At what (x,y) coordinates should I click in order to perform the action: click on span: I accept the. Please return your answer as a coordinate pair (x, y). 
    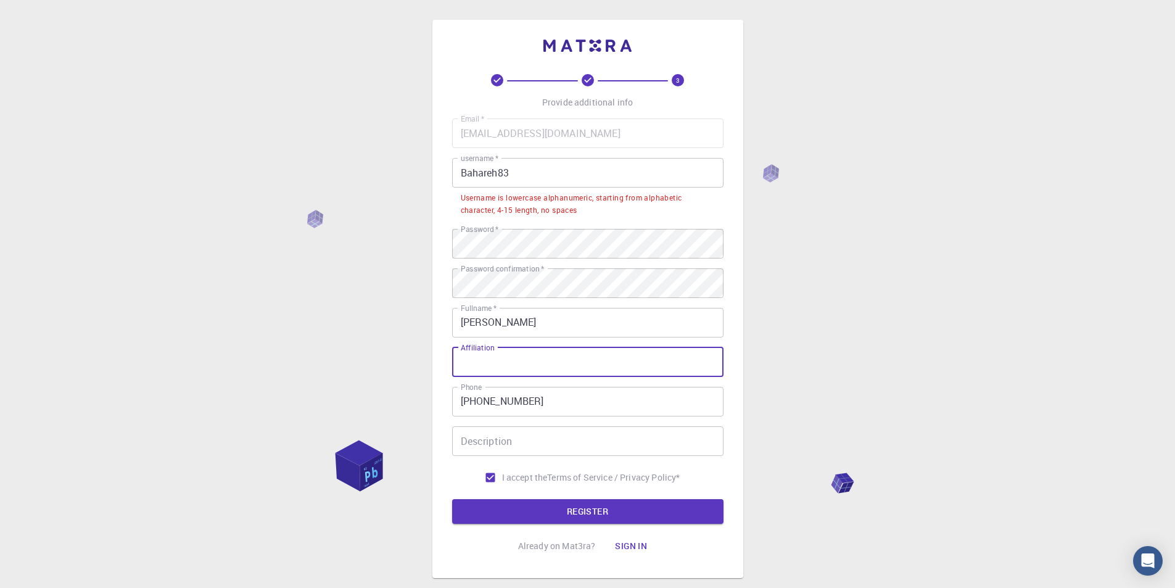
    Looking at the image, I should click on (525, 477).